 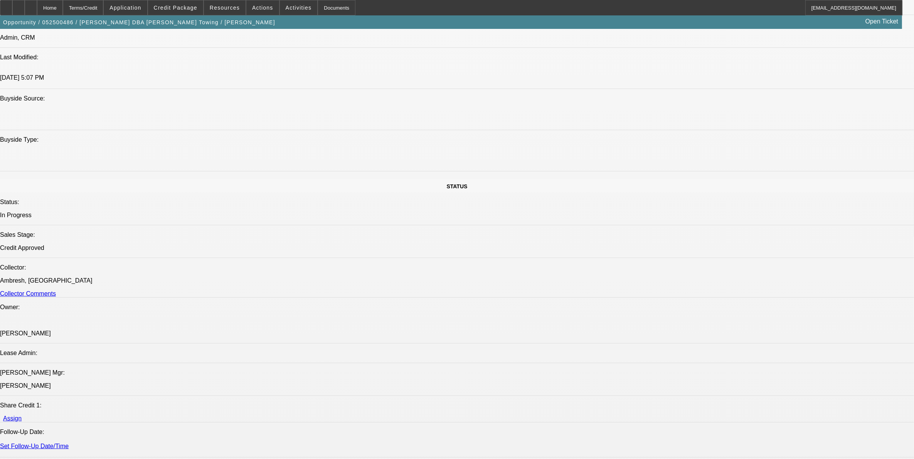 I want to click on span: Activities, so click(x=299, y=8).